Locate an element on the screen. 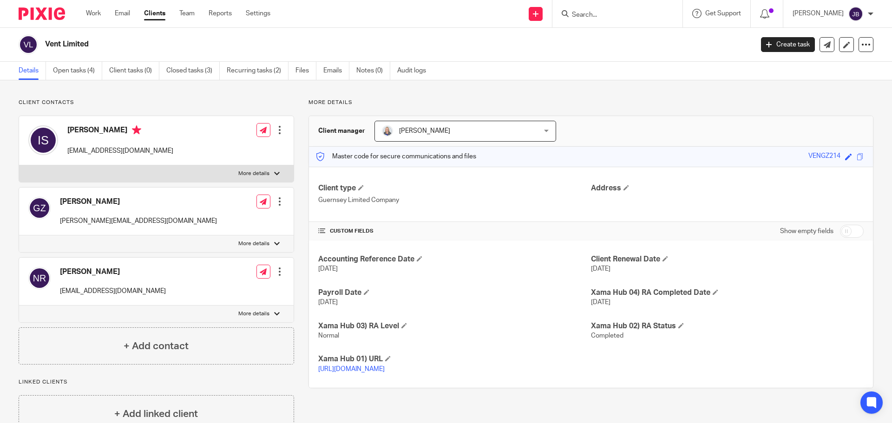 The height and width of the screenshot is (423, 892). img: Debbie%20Noon%20Professional%20Photo.jpg is located at coordinates (388, 131).